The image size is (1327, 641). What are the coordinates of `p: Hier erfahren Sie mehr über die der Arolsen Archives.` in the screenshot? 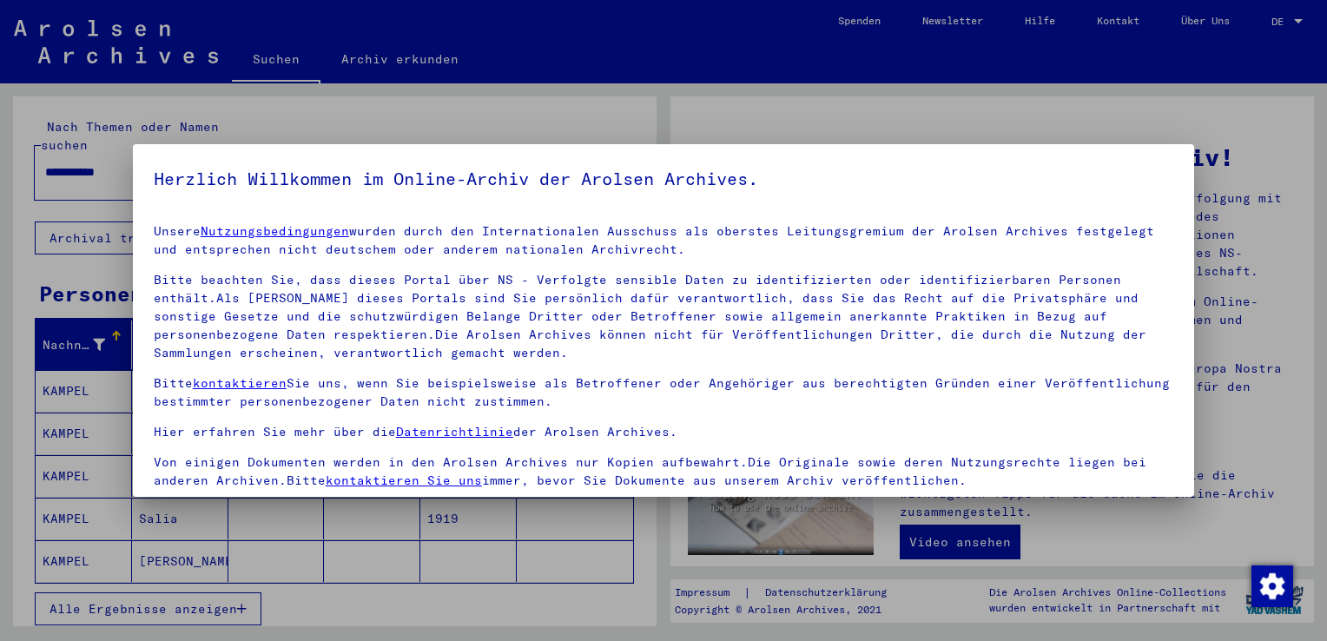 It's located at (663, 432).